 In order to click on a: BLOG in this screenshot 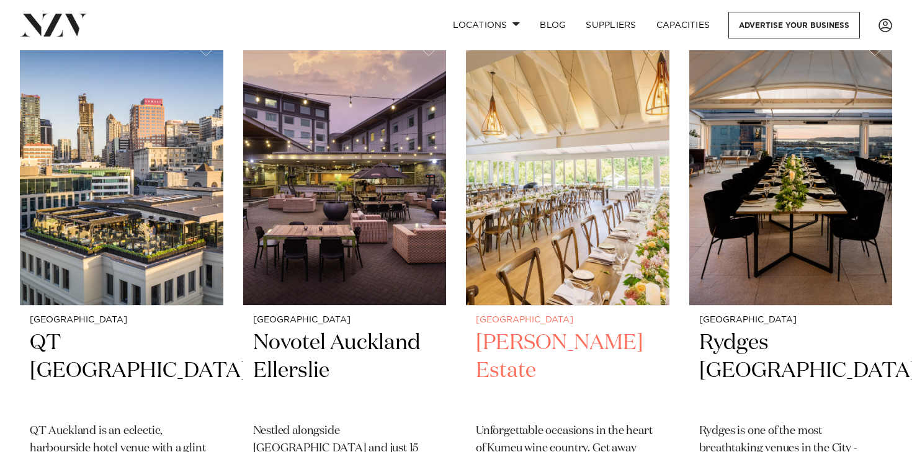, I will do `click(553, 25)`.